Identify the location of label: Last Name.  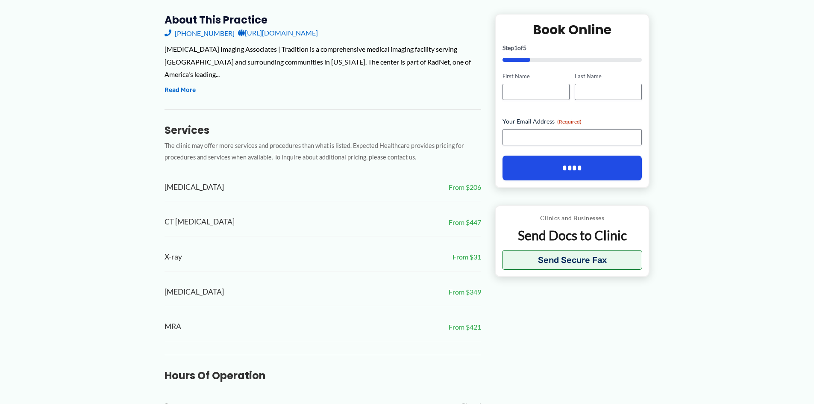
(608, 76).